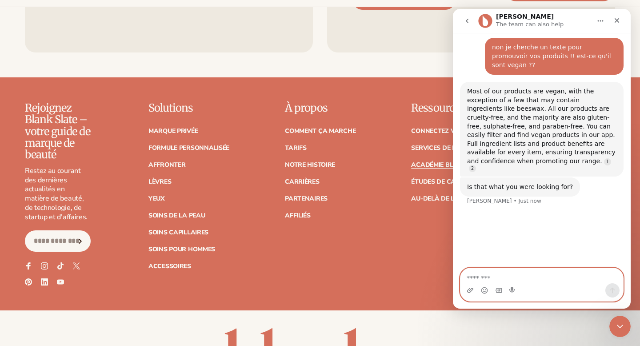 The height and width of the screenshot is (346, 640). Describe the element at coordinates (160, 182) in the screenshot. I see `a: Lèvres` at that location.